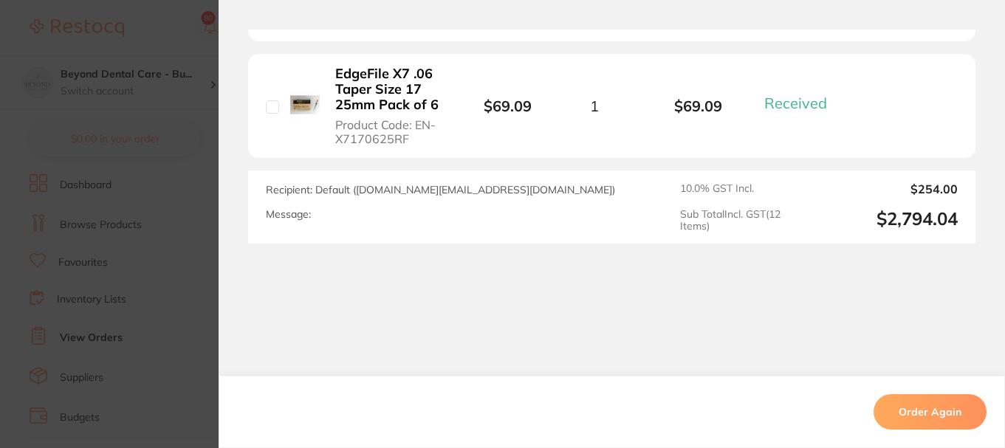  Describe the element at coordinates (391, 131) in the screenshot. I see `span: Product Code: EN-X7170625RF` at that location.